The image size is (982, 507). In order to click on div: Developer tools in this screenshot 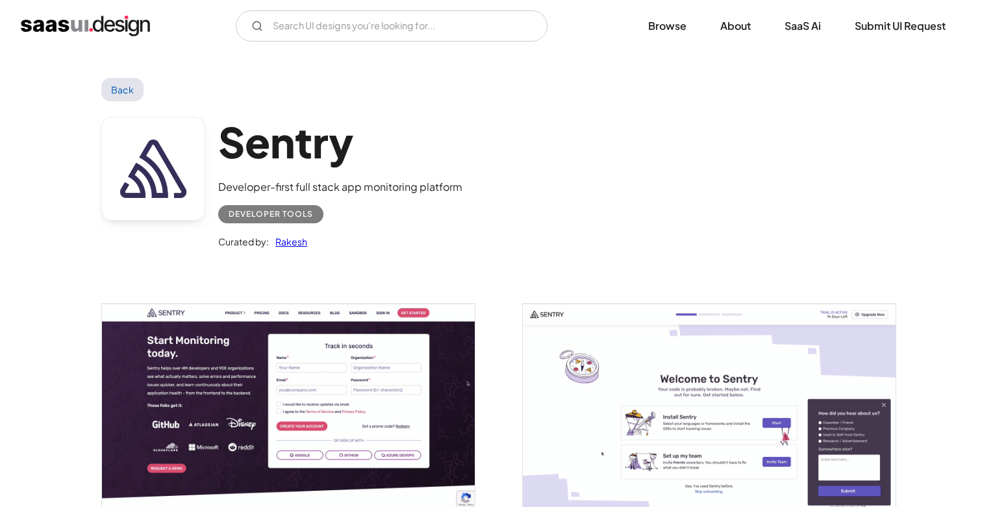, I will do `click(271, 214)`.